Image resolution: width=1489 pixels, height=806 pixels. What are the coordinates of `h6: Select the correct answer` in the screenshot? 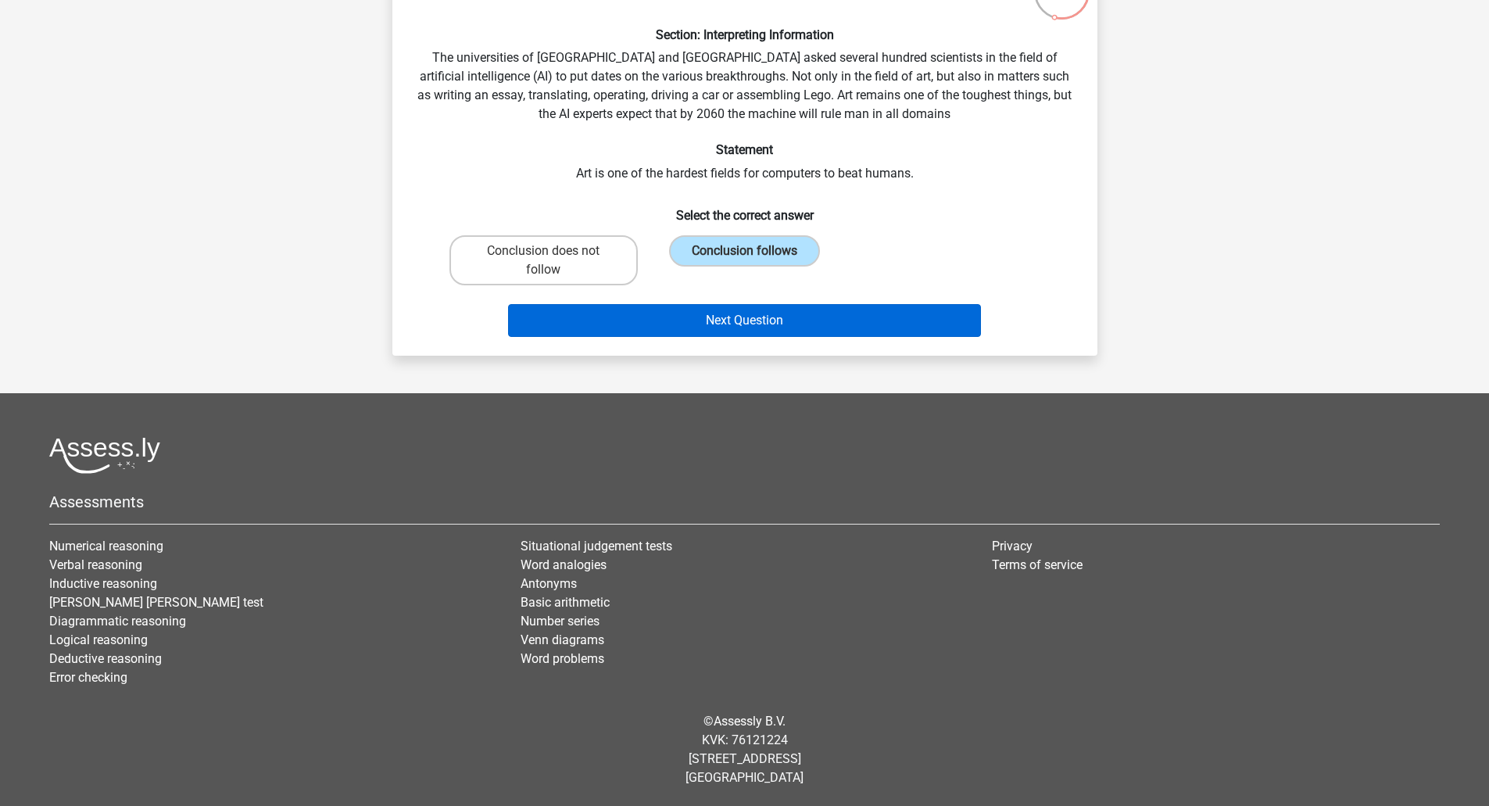 It's located at (745, 209).